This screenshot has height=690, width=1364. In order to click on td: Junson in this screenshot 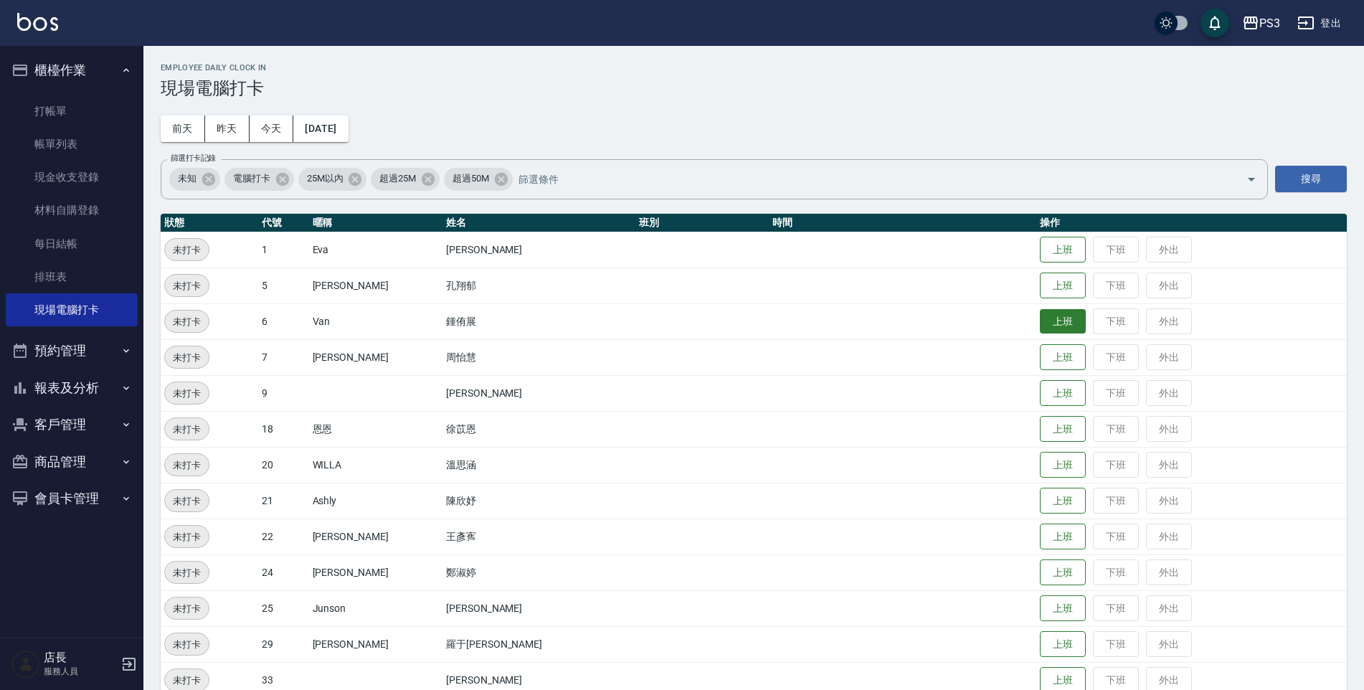, I will do `click(376, 608)`.